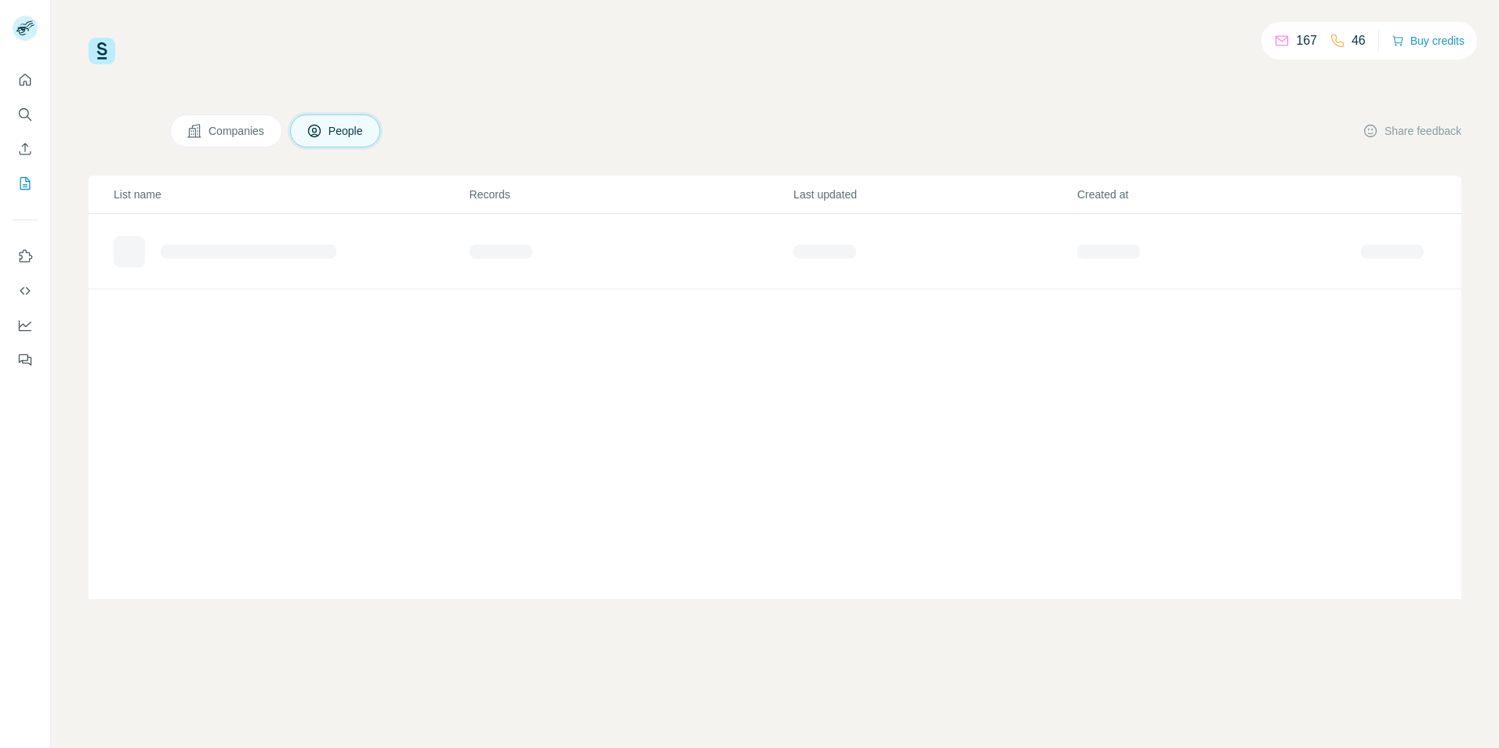  What do you see at coordinates (291, 194) in the screenshot?
I see `p: List name` at bounding box center [291, 194].